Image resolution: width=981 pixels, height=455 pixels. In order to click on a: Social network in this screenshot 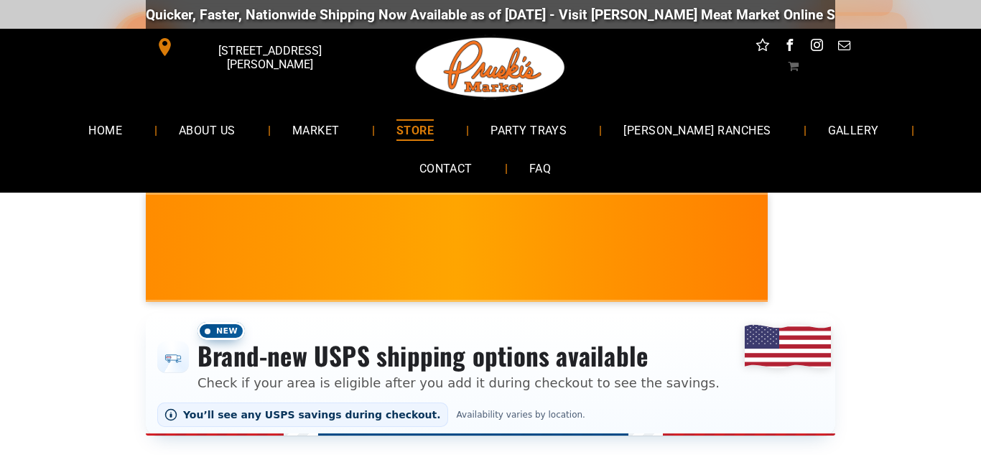, I will do `click(763, 47)`.